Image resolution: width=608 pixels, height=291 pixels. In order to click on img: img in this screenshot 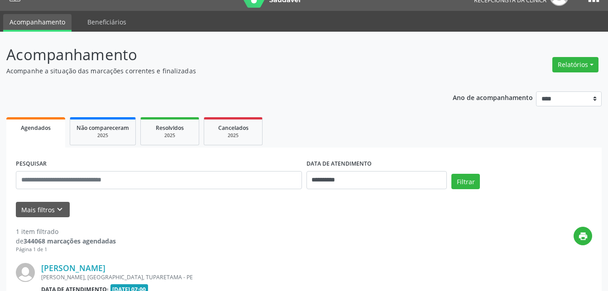, I will do `click(25, 273)`.